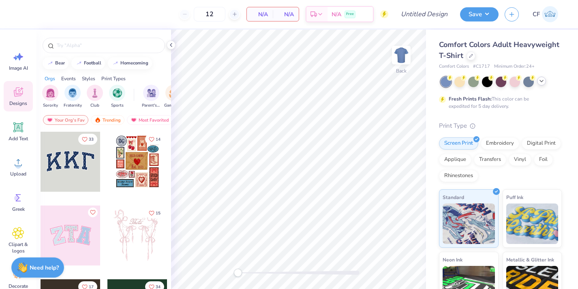 Image resolution: width=578 pixels, height=289 pixels. What do you see at coordinates (117, 96) in the screenshot?
I see `div: filter for Sports` at bounding box center [117, 96].